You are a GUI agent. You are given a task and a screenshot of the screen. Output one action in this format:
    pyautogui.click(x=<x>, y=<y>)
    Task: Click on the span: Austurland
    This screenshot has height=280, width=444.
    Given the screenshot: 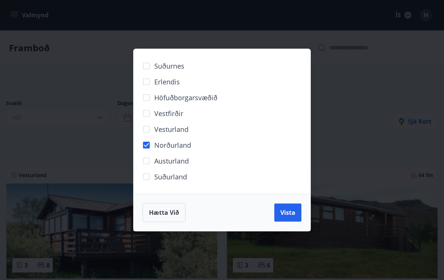 What is the action you would take?
    pyautogui.click(x=172, y=161)
    